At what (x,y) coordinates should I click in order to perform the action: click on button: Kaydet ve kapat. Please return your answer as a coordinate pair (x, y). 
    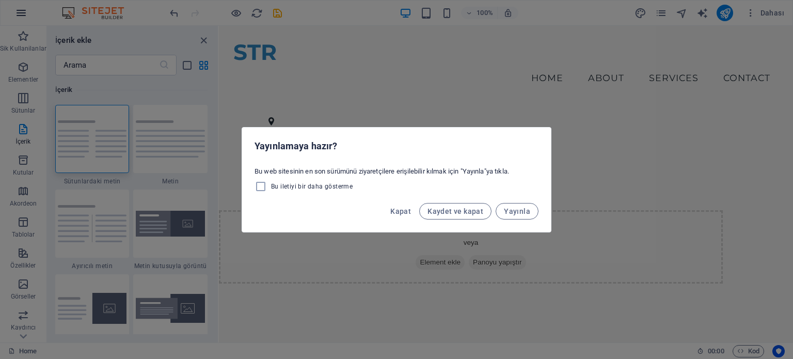
    Looking at the image, I should click on (456, 211).